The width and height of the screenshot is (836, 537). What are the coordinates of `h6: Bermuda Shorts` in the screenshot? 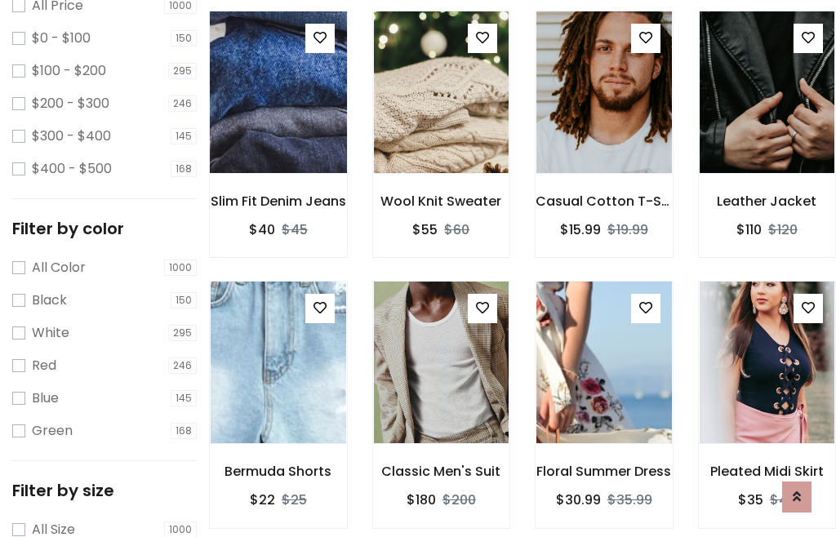 It's located at (278, 471).